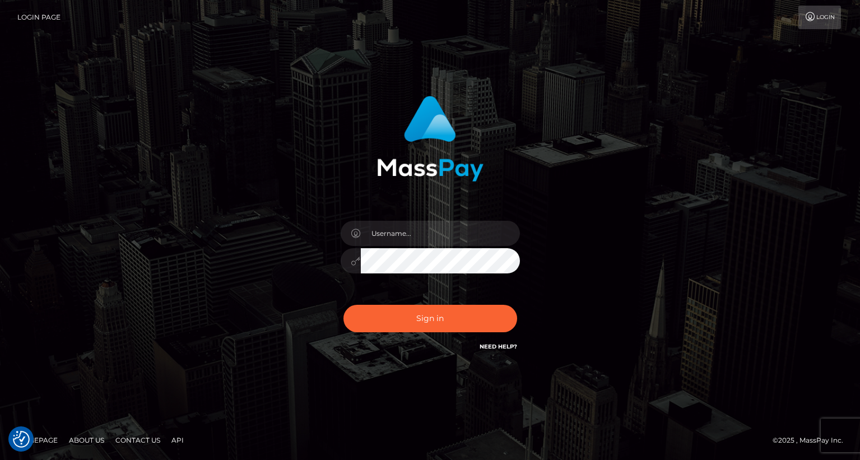  Describe the element at coordinates (39, 17) in the screenshot. I see `a: Login Page` at that location.